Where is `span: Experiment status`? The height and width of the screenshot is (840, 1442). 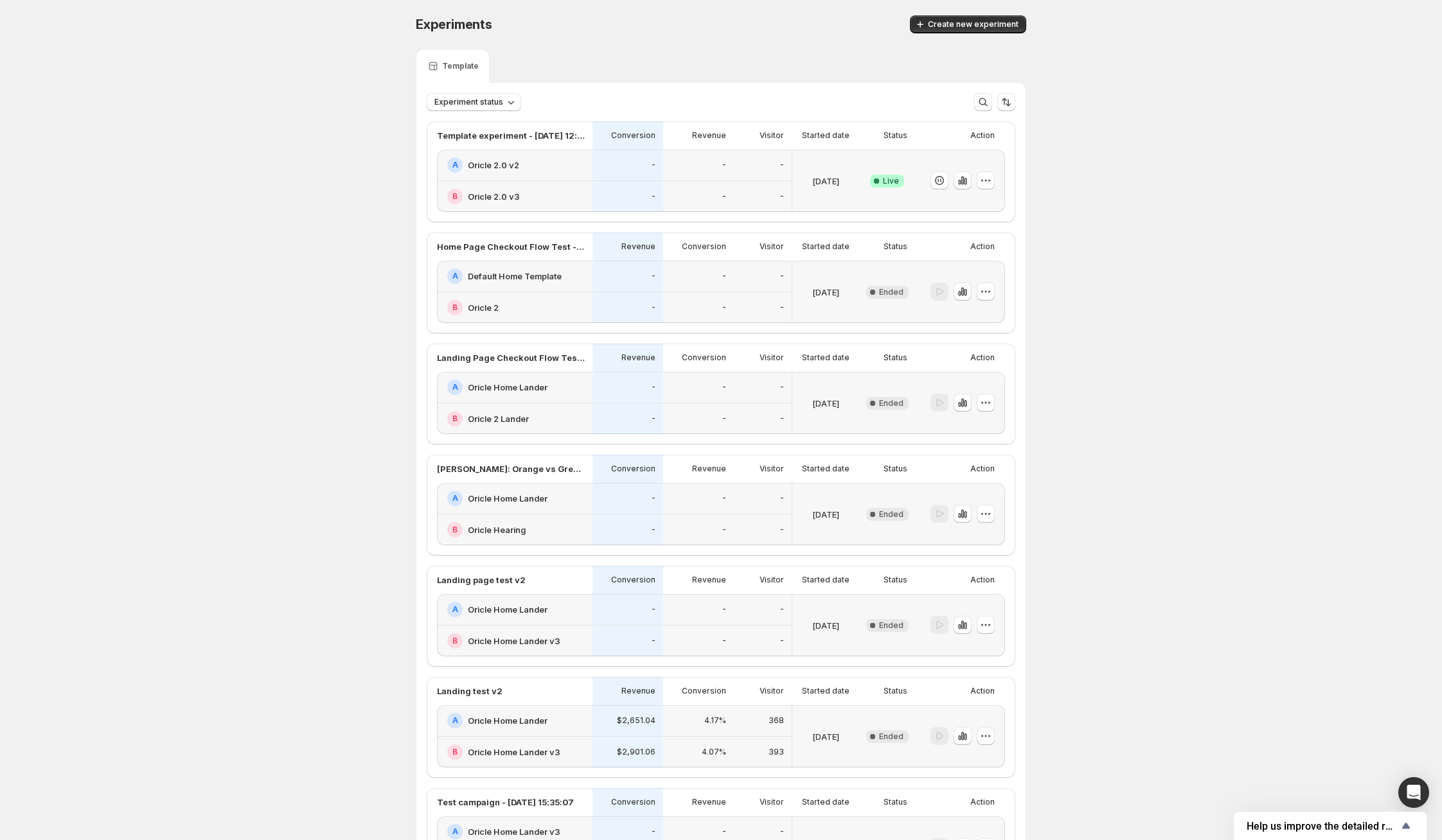
span: Experiment status is located at coordinates (468, 102).